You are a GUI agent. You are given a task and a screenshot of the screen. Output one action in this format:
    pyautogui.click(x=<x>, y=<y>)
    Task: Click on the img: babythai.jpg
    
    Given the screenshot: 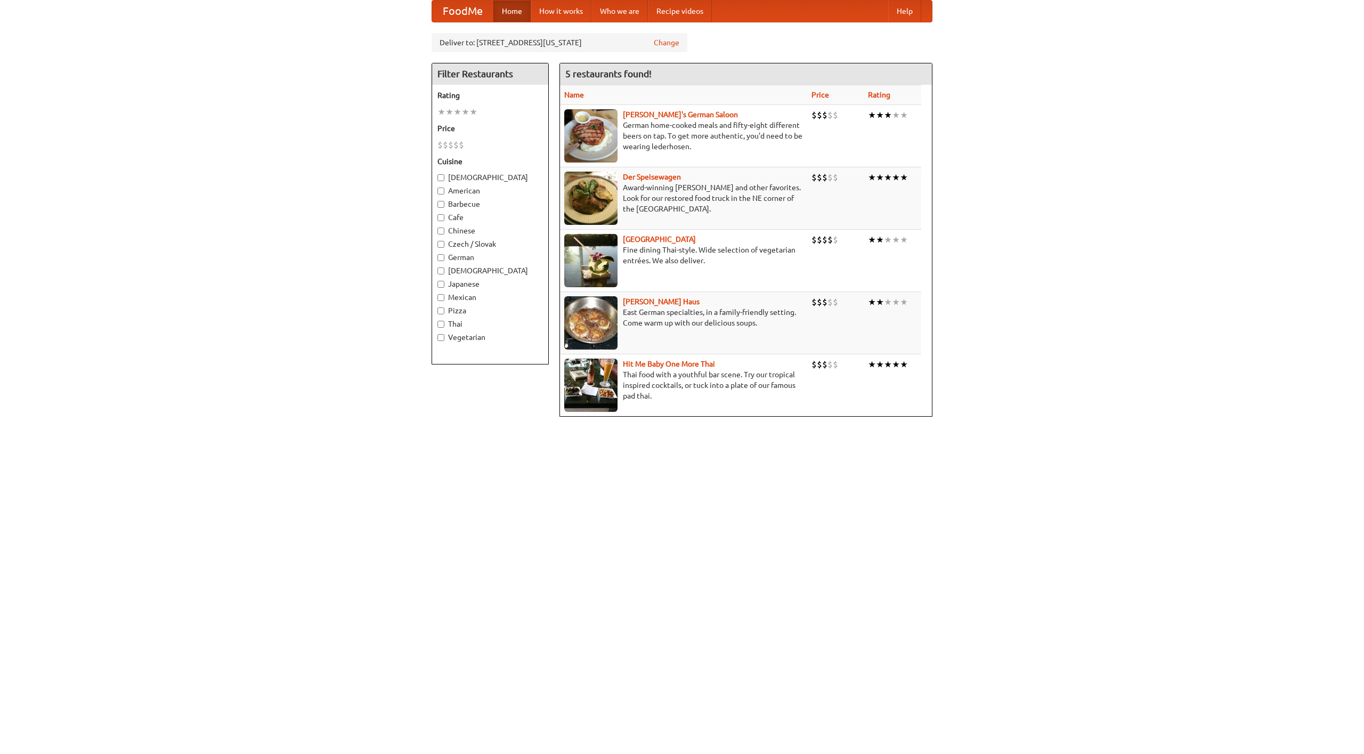 What is the action you would take?
    pyautogui.click(x=591, y=385)
    